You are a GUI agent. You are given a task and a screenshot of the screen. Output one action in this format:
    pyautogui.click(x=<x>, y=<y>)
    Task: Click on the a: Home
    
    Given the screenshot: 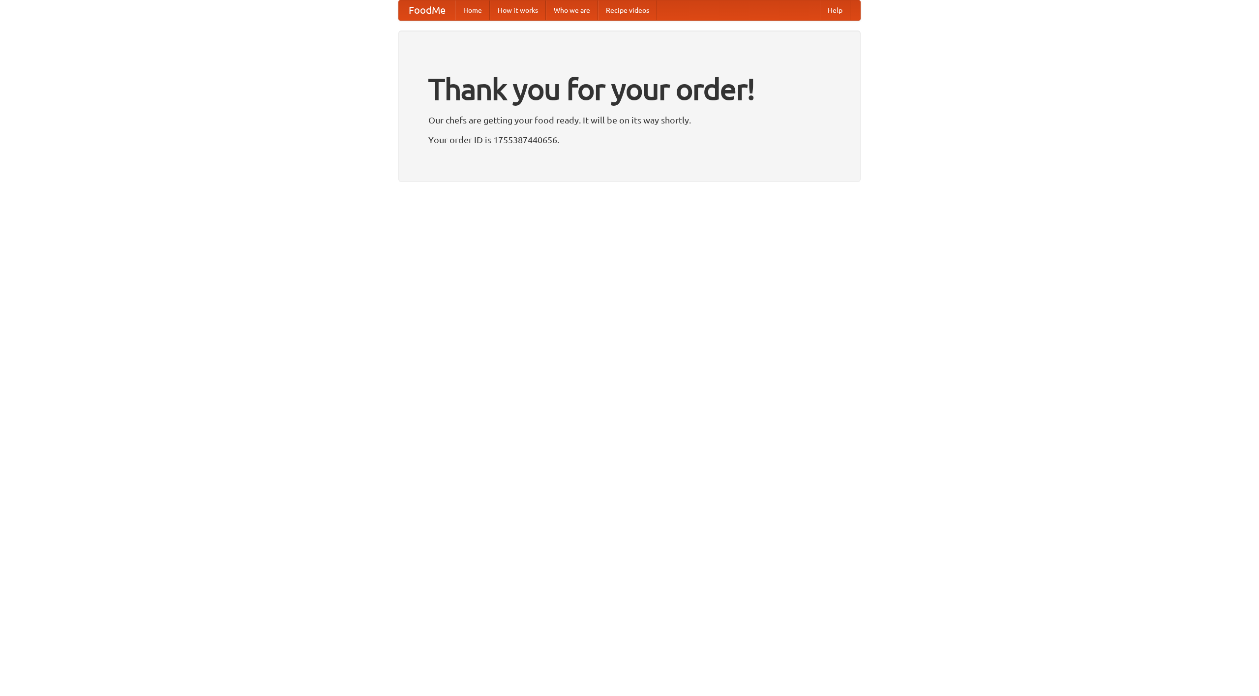 What is the action you would take?
    pyautogui.click(x=473, y=10)
    